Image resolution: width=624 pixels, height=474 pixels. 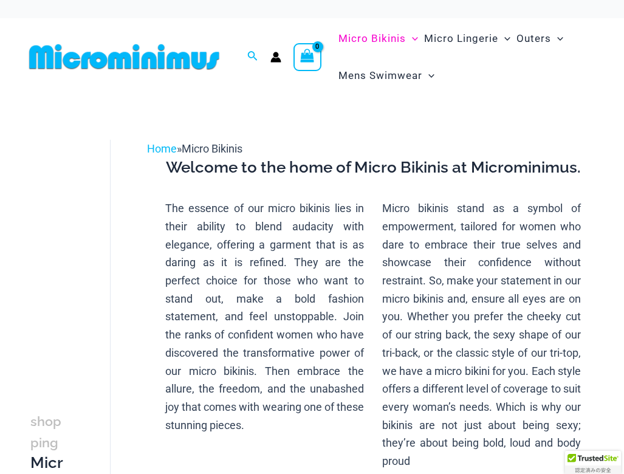 I want to click on a: Account icon link, so click(x=276, y=57).